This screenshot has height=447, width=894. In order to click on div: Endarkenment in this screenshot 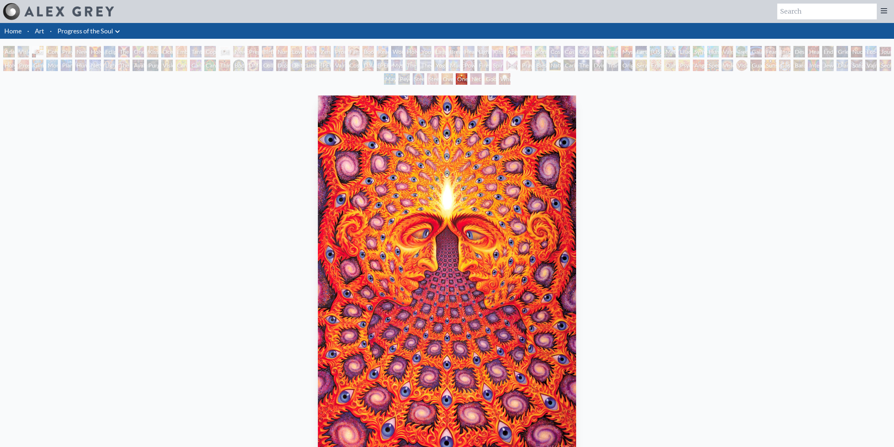, I will do `click(828, 52)`.